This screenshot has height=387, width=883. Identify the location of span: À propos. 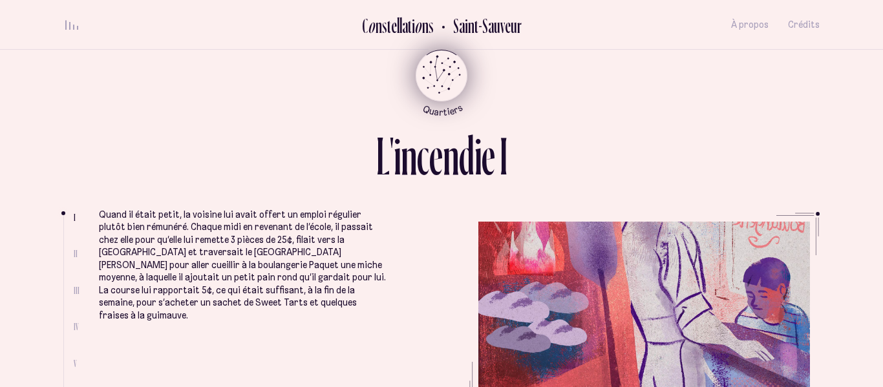
(750, 25).